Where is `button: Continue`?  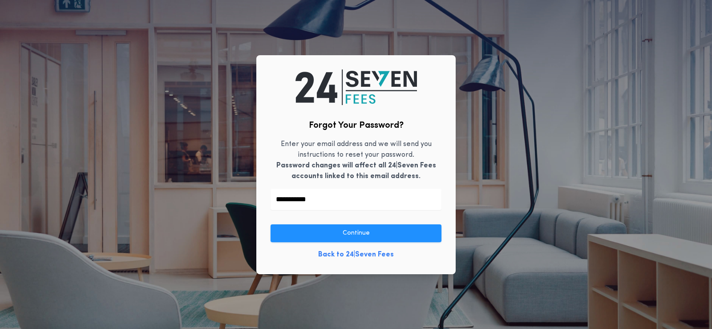
button: Continue is located at coordinates (356, 233).